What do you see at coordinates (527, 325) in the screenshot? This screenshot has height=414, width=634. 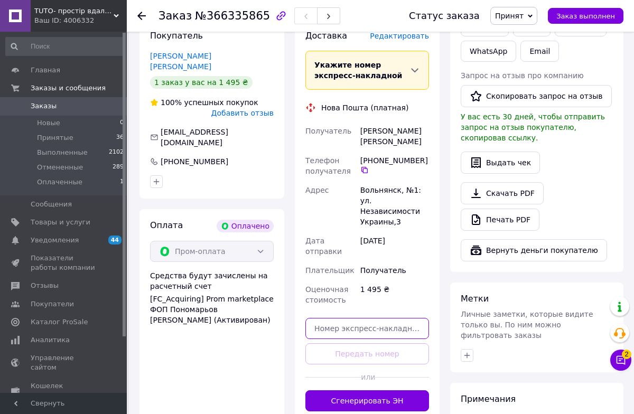 I see `span: Личные заметки, которые видите только вы. По ним можно фильтровать заказы` at bounding box center [527, 325].